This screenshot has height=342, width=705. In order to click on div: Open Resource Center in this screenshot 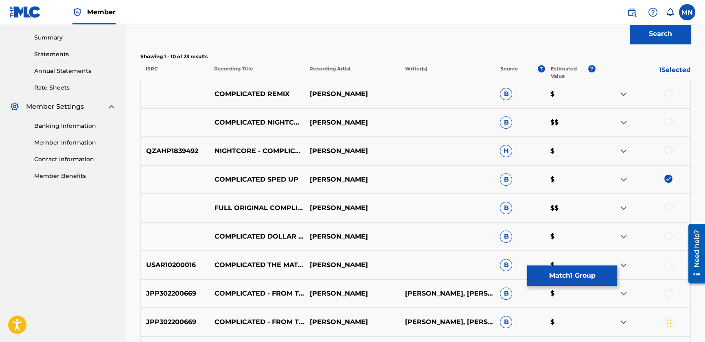, I will do `click(14, 33)`.